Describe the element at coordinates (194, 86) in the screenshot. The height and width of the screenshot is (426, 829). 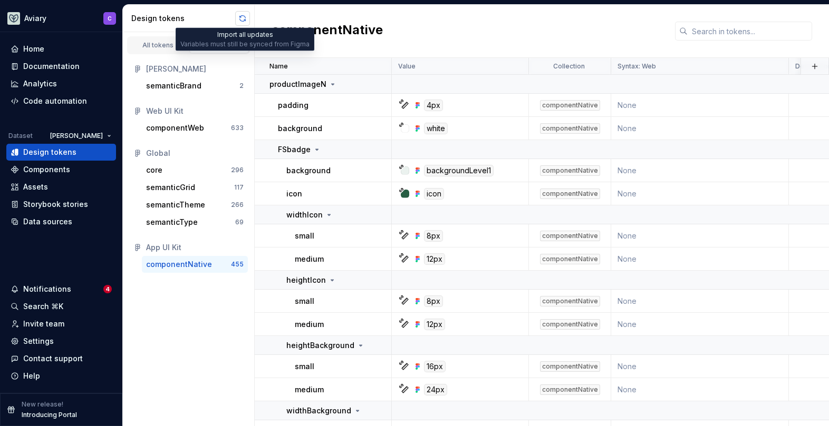
I see `button: semanticBrand2` at that location.